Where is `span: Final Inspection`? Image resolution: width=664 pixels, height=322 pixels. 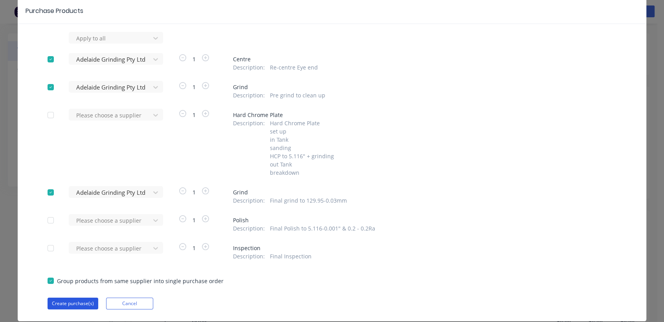 span: Final Inspection is located at coordinates (291, 256).